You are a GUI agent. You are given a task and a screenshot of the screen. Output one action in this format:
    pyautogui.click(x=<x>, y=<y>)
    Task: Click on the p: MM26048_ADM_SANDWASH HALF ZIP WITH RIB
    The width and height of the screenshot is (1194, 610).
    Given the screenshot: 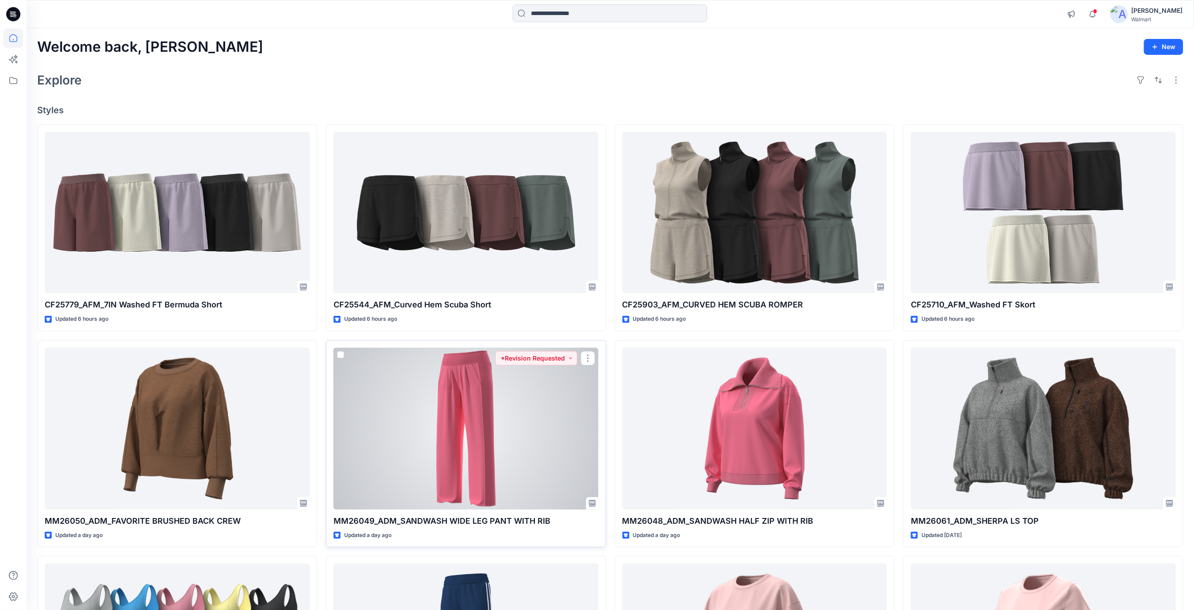 What is the action you would take?
    pyautogui.click(x=755, y=521)
    